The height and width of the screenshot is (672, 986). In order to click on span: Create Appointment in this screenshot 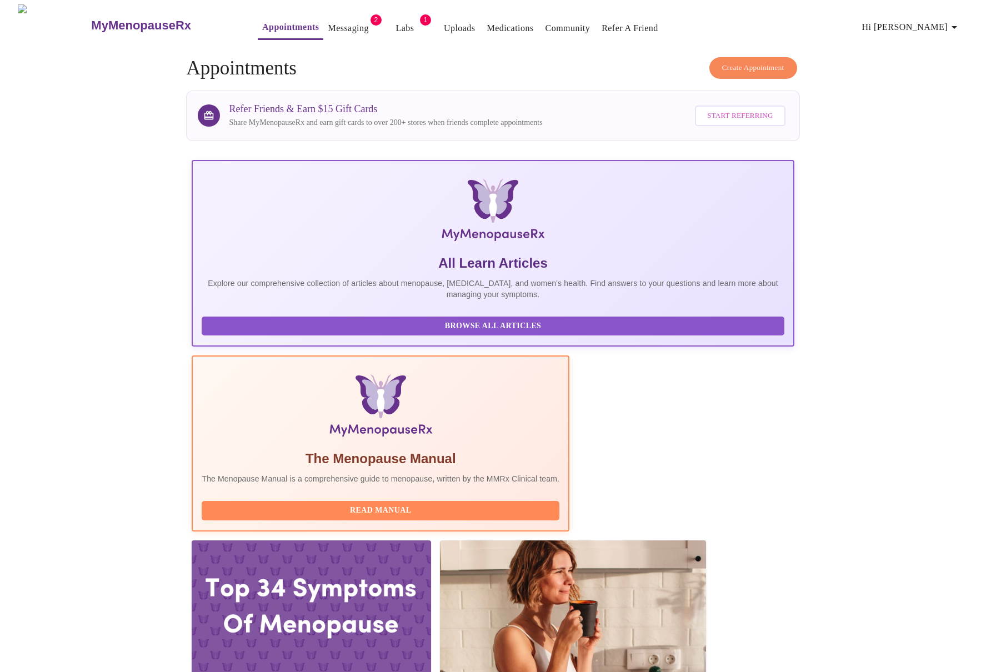, I will do `click(753, 68)`.